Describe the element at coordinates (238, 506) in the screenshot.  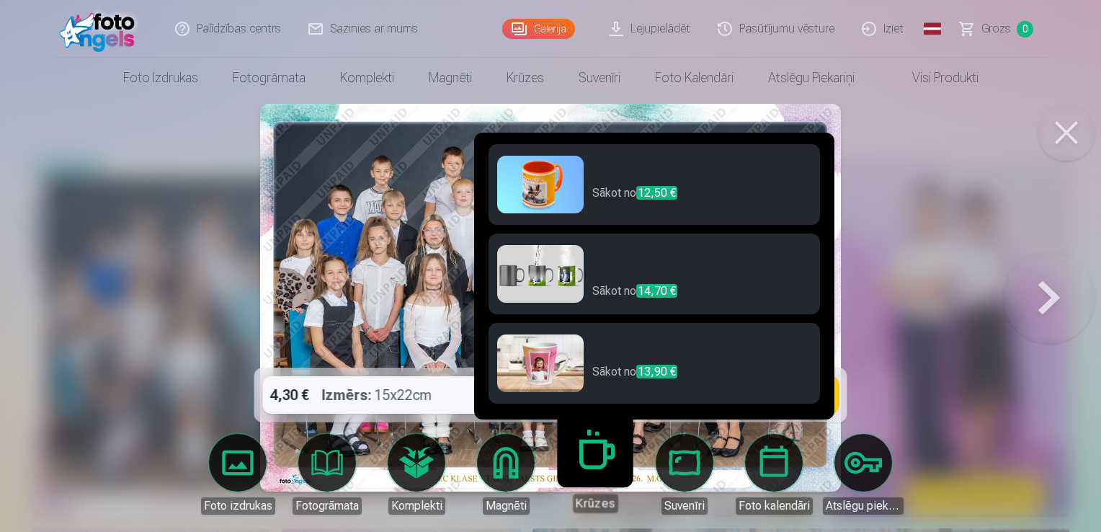
I see `div: Foto izdrukas` at that location.